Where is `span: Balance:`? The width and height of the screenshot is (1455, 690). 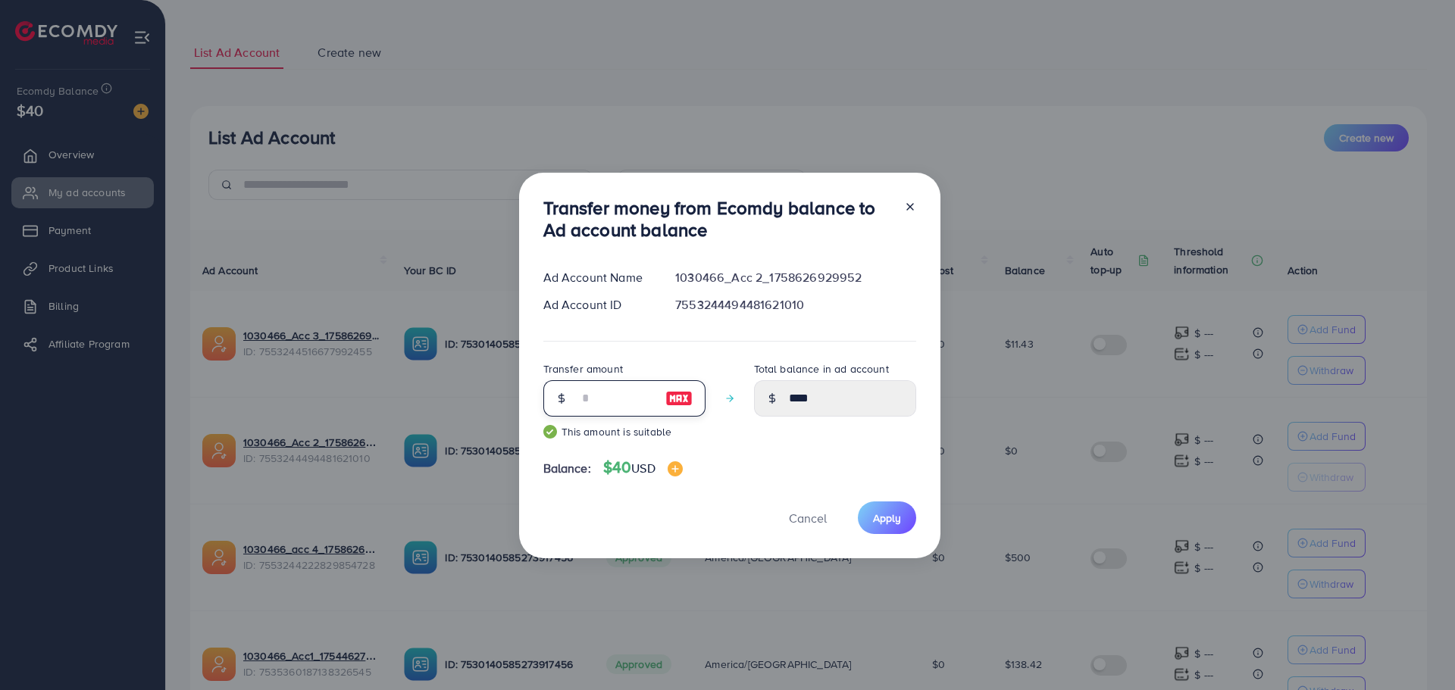
span: Balance: is located at coordinates (567, 468).